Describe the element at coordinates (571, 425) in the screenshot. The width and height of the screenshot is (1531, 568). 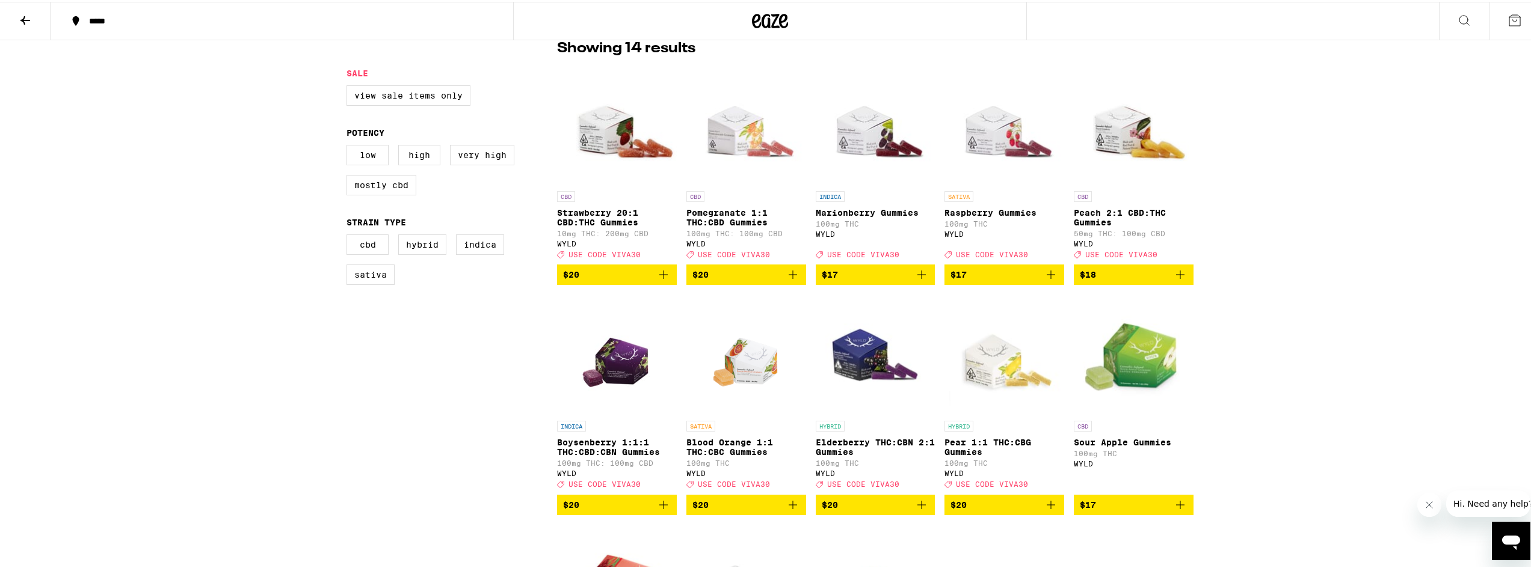
I see `p: INDICA` at that location.